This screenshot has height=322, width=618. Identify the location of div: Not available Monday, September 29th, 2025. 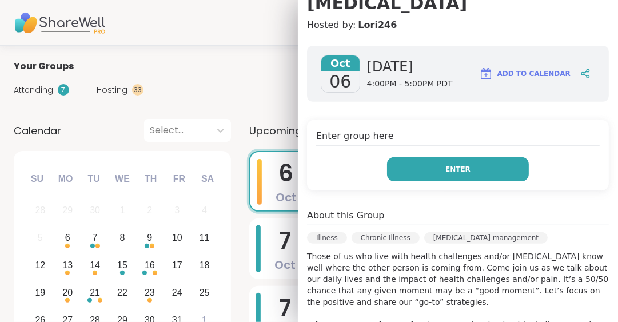
(67, 210).